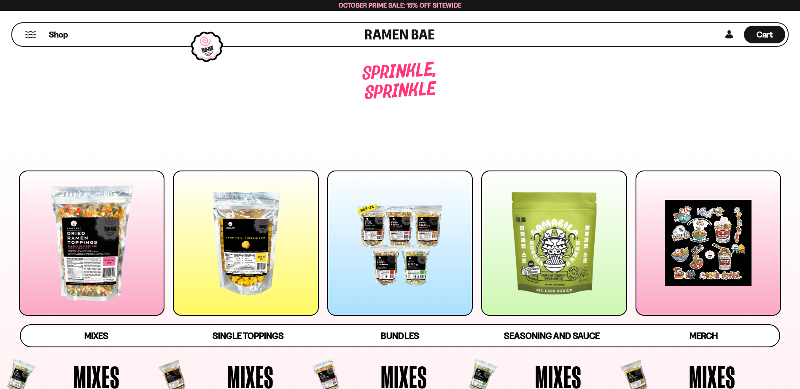 Image resolution: width=800 pixels, height=389 pixels. Describe the element at coordinates (400, 5) in the screenshot. I see `span: October Prime Sale: 15% off Sitewide` at that location.